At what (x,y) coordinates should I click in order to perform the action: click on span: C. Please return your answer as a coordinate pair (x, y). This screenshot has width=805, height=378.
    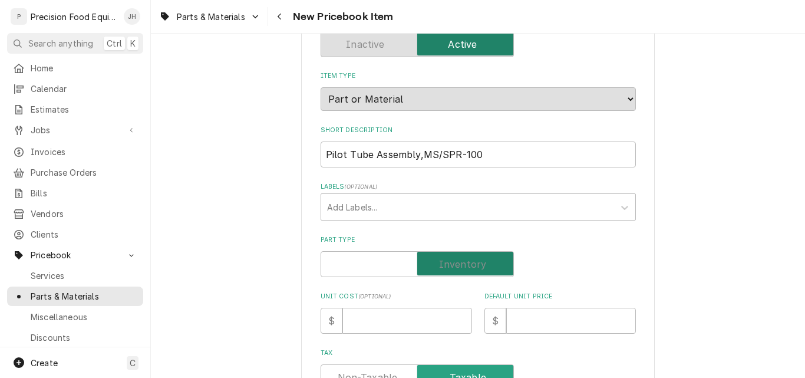
    Looking at the image, I should click on (133, 363).